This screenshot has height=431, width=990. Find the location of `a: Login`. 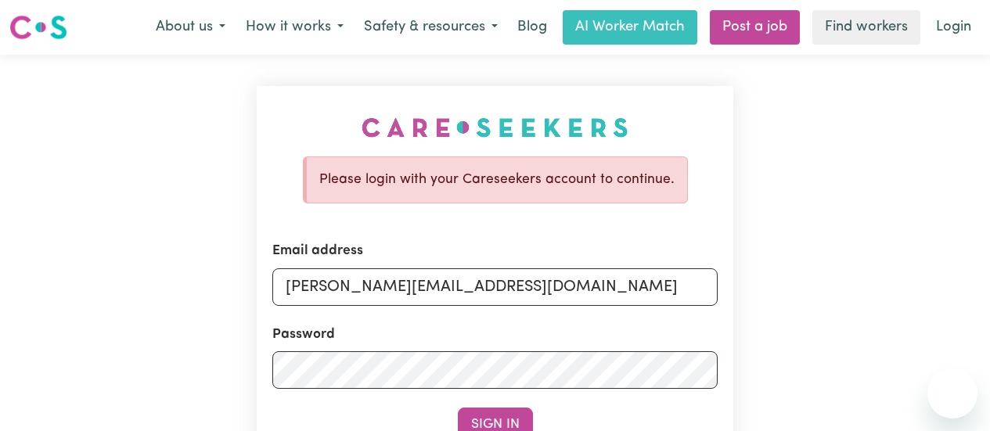

a: Login is located at coordinates (953, 27).